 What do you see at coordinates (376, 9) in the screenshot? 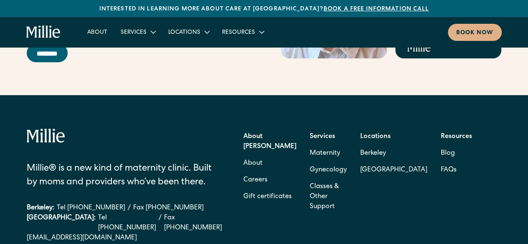
I see `a: Book a free information call` at bounding box center [376, 9].